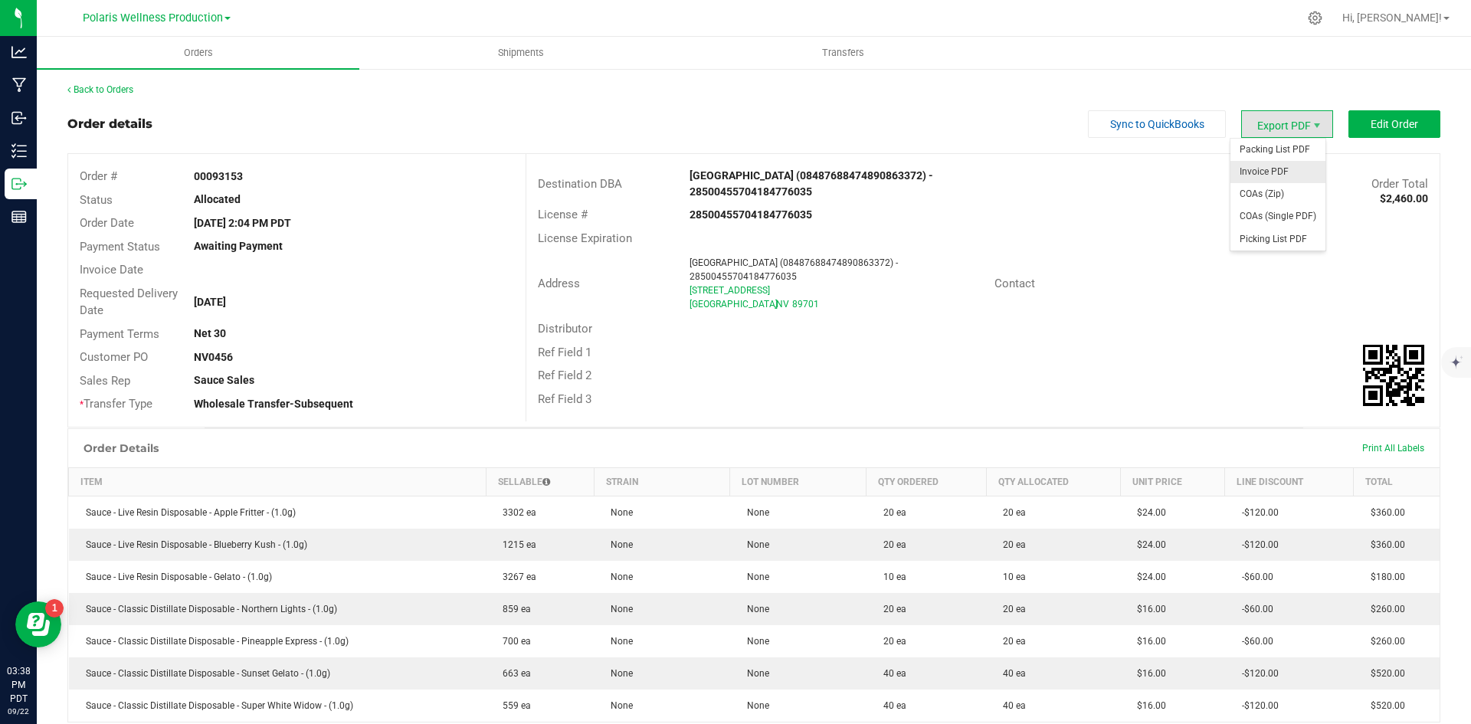 This screenshot has width=1471, height=724. I want to click on span: Transfers, so click(843, 53).